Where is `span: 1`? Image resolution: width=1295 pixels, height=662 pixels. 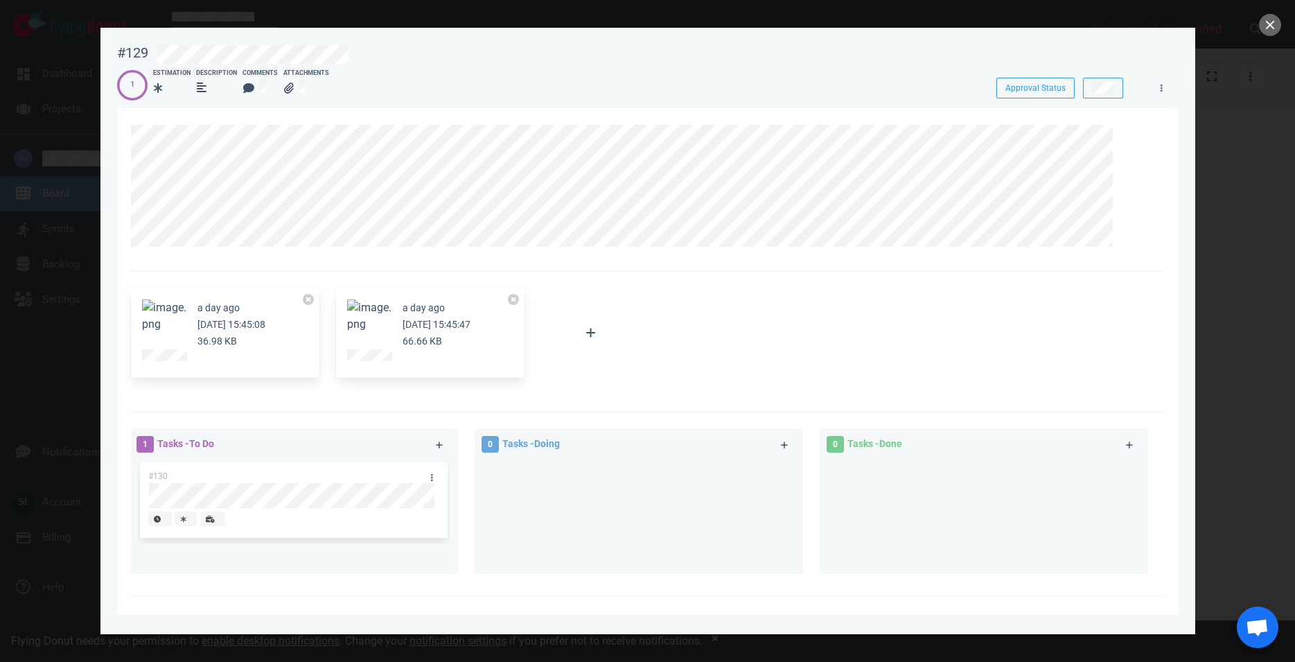 span: 1 is located at coordinates (145, 444).